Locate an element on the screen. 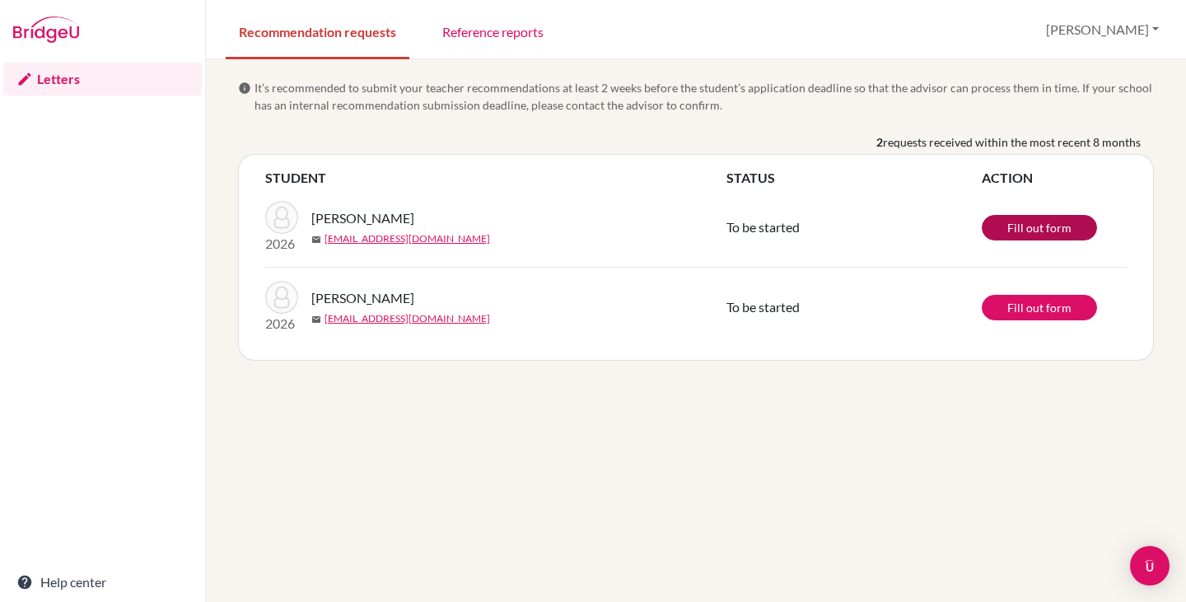  b: 2 is located at coordinates (880, 142).